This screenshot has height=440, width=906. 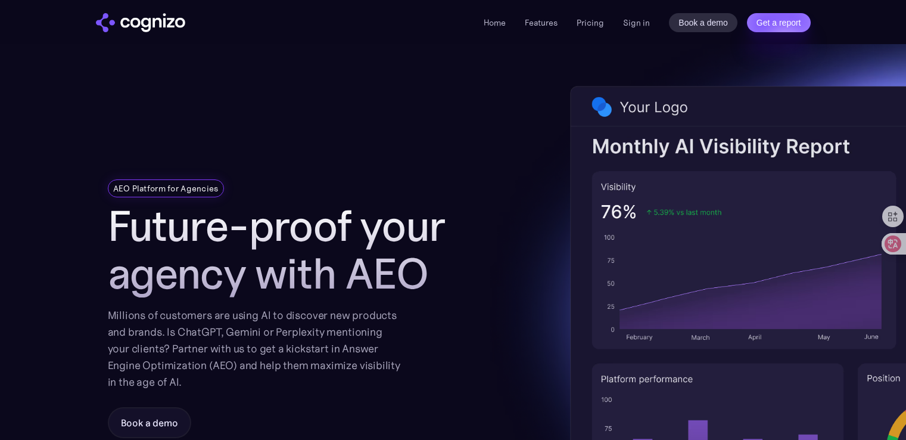 I want to click on div: Millions of customers are using AI to discover new products and brands. Is ChatGPT, Gemini or Per..., so click(x=254, y=349).